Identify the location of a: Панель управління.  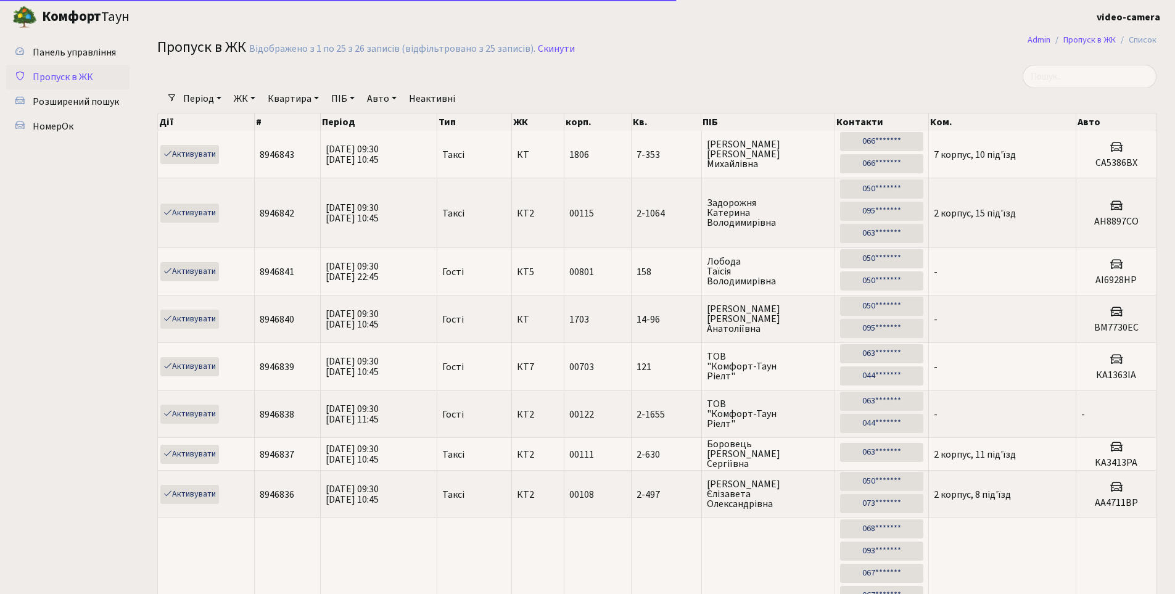
(68, 52).